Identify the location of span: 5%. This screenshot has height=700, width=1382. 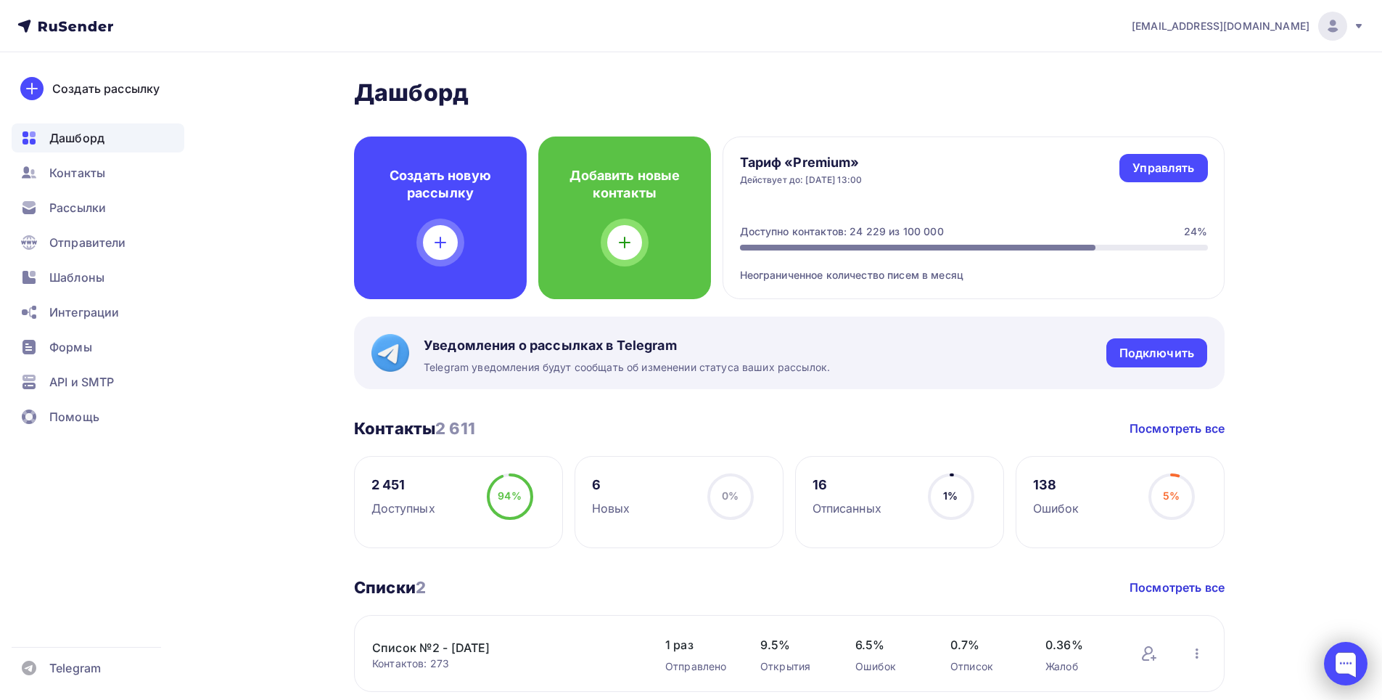
(1171, 495).